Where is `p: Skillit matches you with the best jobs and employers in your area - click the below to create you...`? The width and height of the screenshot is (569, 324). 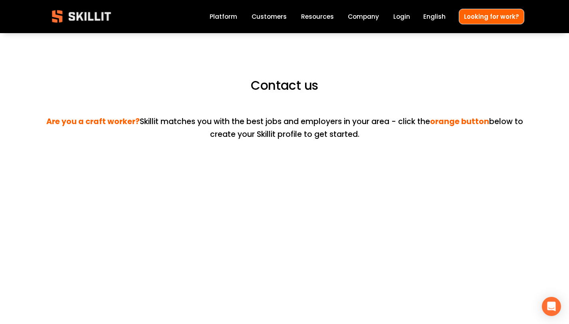 p: Skillit matches you with the best jobs and employers in your area - click the below to create you... is located at coordinates (285, 122).